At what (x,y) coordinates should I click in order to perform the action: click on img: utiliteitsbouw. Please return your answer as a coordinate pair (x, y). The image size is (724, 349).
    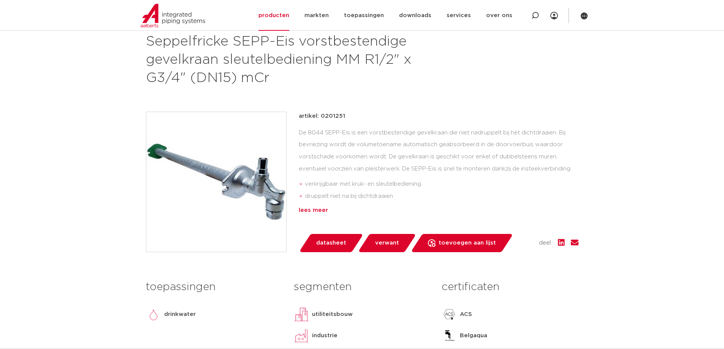
    Looking at the image, I should click on (301, 314).